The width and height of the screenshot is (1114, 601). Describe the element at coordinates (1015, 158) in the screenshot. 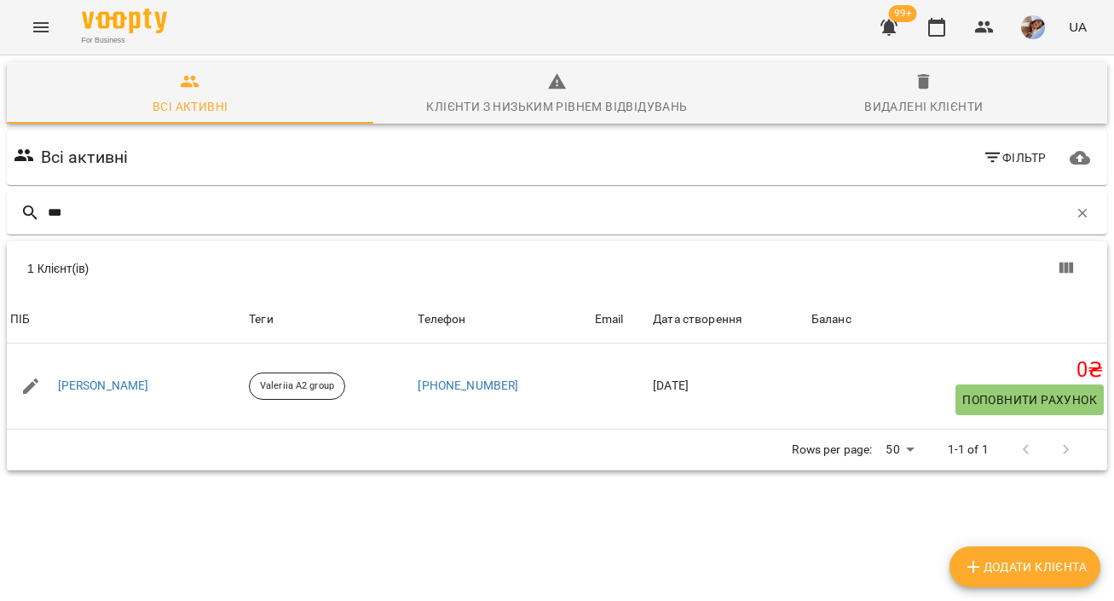

I see `span: Фільтр` at that location.